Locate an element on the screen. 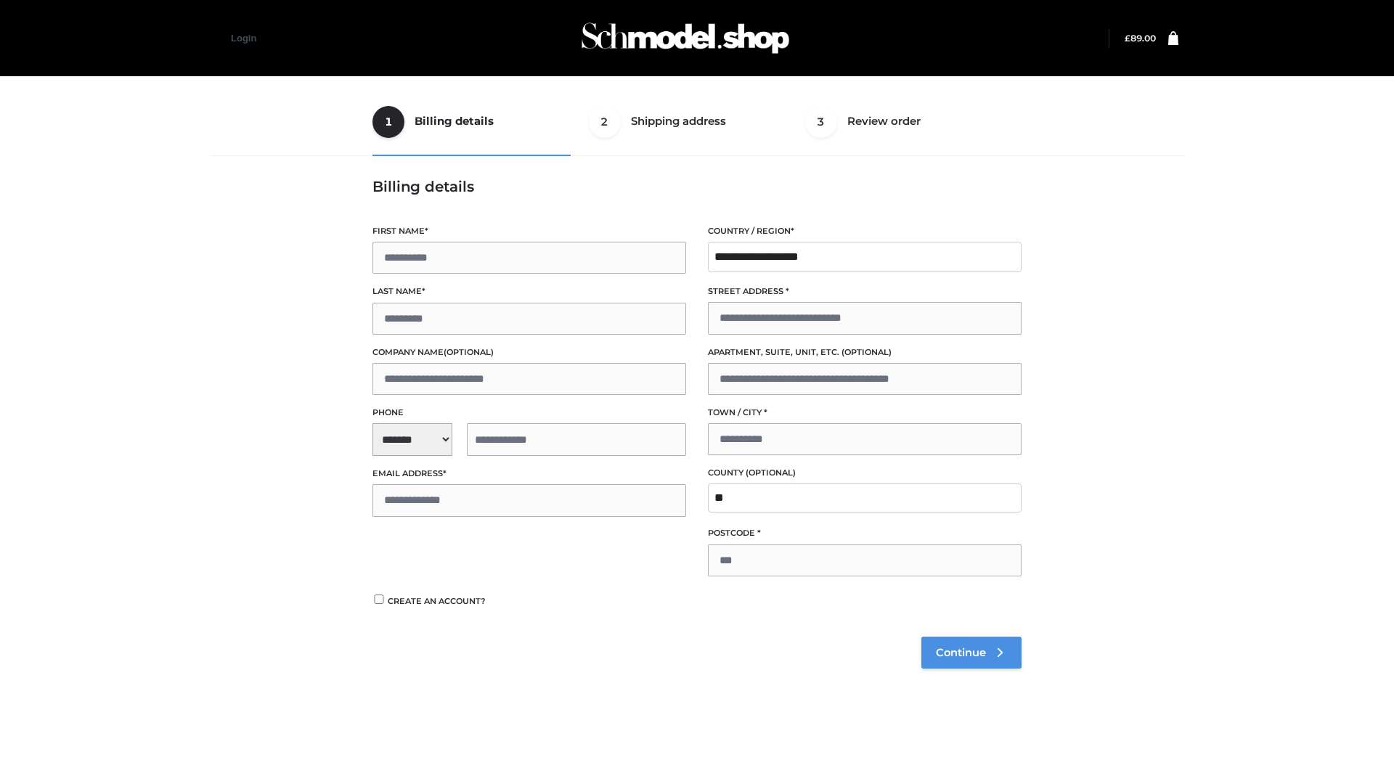  a: Continue is located at coordinates (972, 653).